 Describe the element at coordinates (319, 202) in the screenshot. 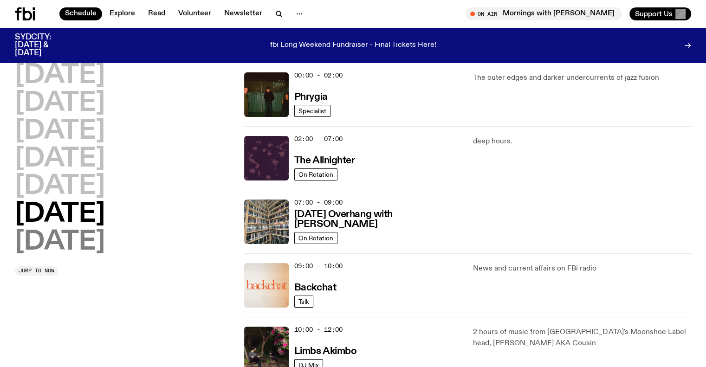

I see `span: 07:00 - 09:00` at that location.